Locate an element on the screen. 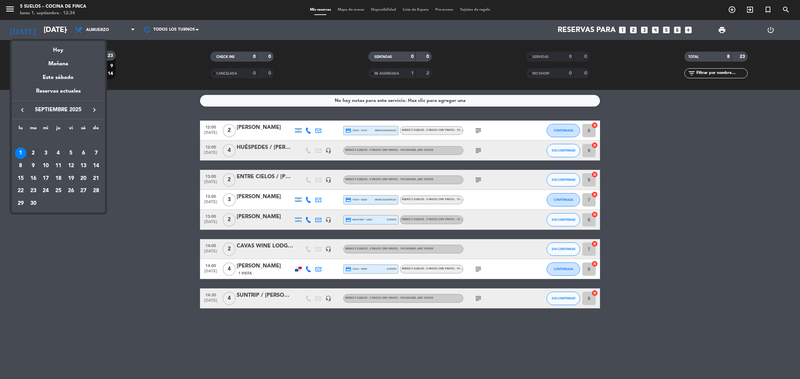 The width and height of the screenshot is (800, 379). td: 29 de septiembre de 2025 is located at coordinates (21, 204).